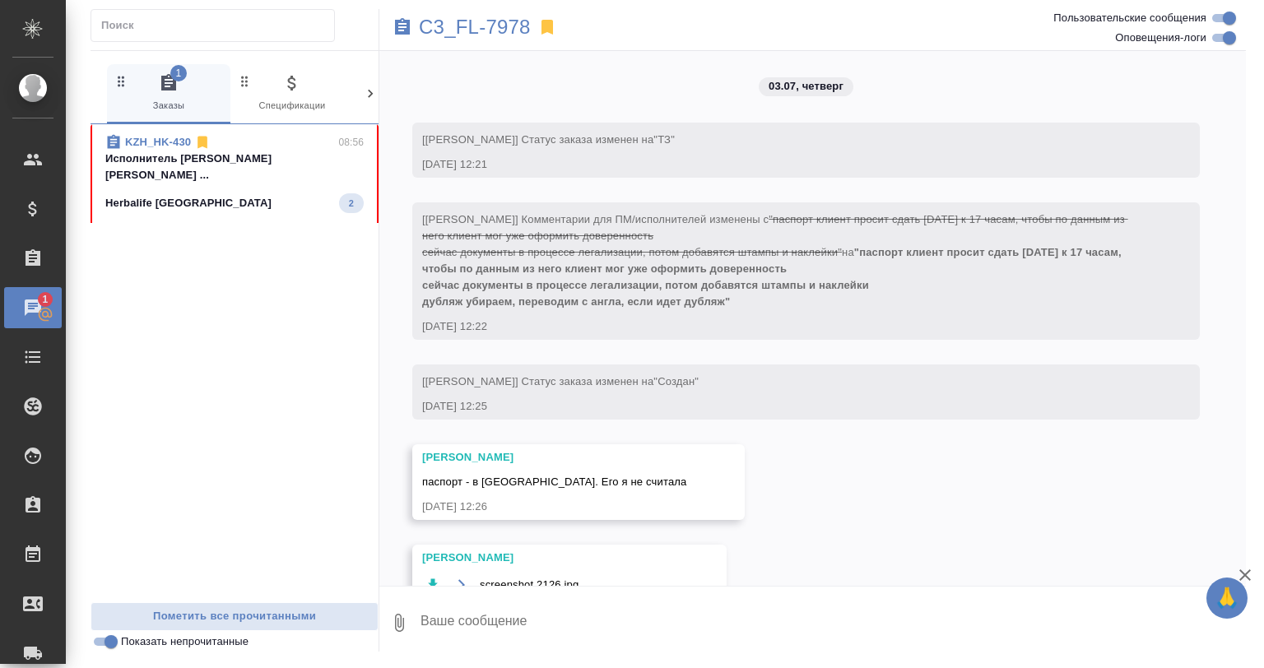  Describe the element at coordinates (292, 93) in the screenshot. I see `span: Спецификации` at that location.